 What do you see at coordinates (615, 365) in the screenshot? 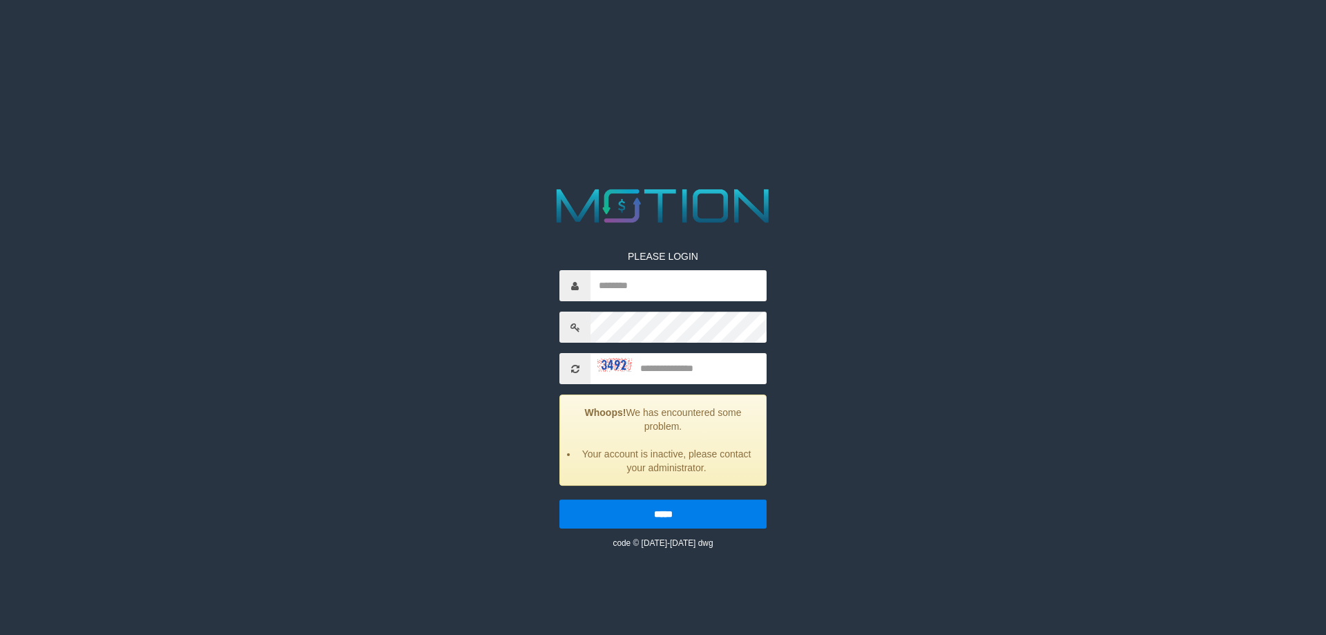
I see `img: captcha` at bounding box center [615, 365].